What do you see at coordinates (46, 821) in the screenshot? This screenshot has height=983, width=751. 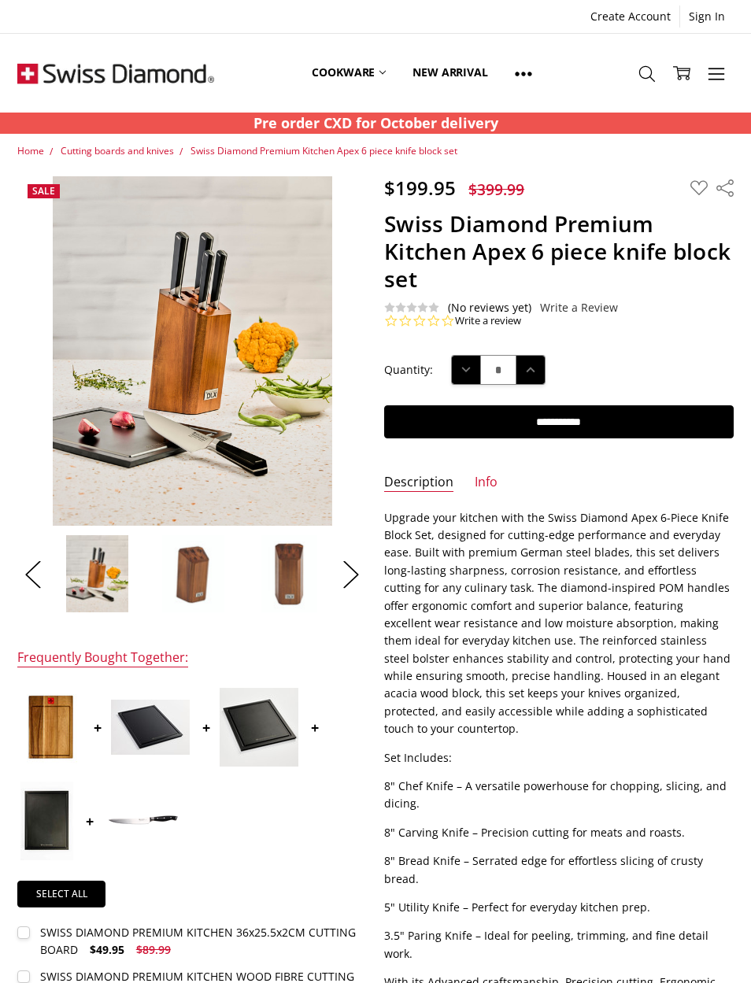 I see `img: SWISS DIAMOND PREMIUM KITCHEN WOOD FIBRE CUTTING BOARD 44X32.5X0.9CM` at bounding box center [46, 821].